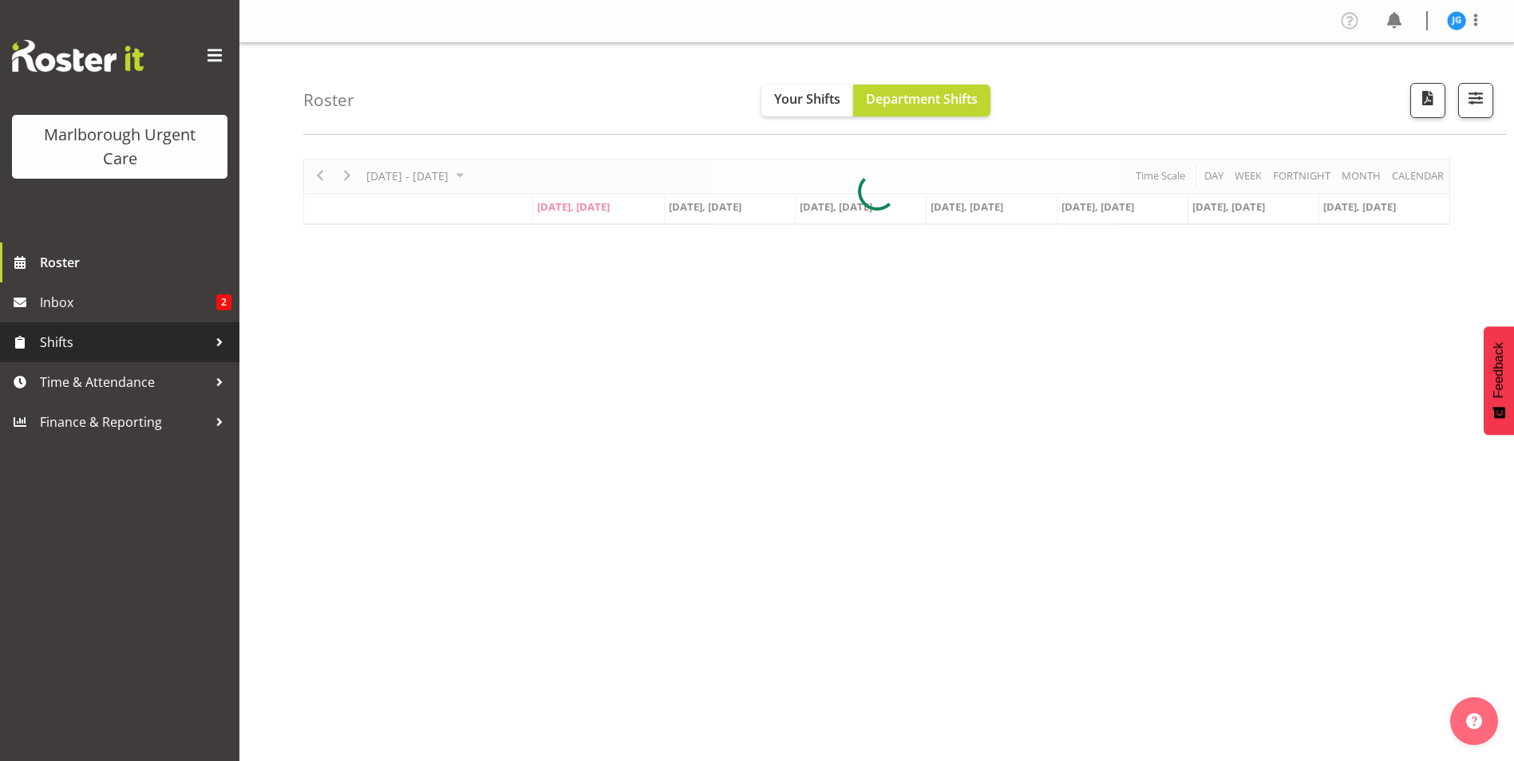 This screenshot has height=761, width=1514. I want to click on span: Feedback, so click(1499, 370).